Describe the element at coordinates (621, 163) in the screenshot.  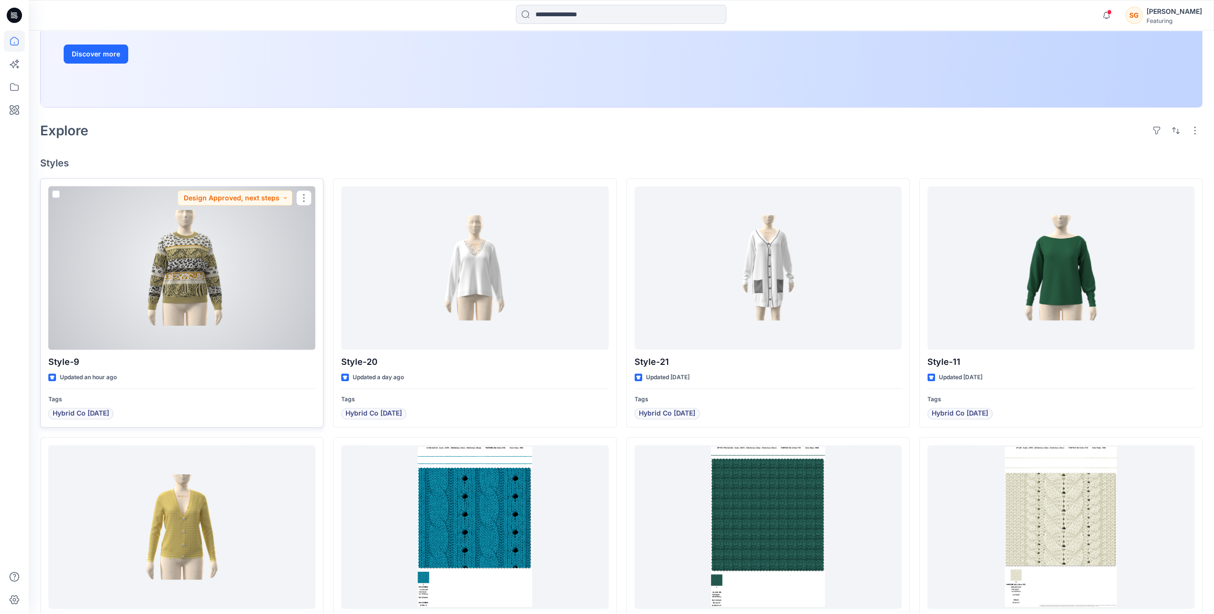
I see `h4: Styles` at that location.